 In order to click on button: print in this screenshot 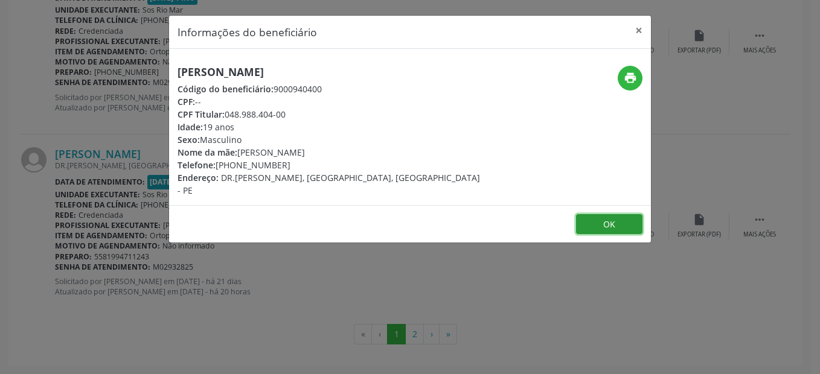, I will do `click(630, 78)`.